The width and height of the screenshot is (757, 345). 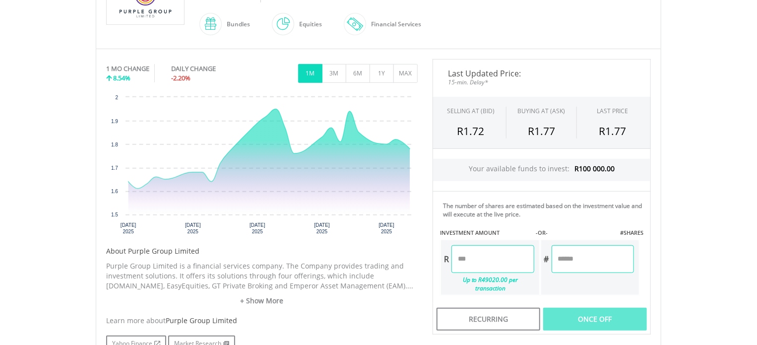 What do you see at coordinates (181, 78) in the screenshot?
I see `span: -2.20%` at bounding box center [181, 78].